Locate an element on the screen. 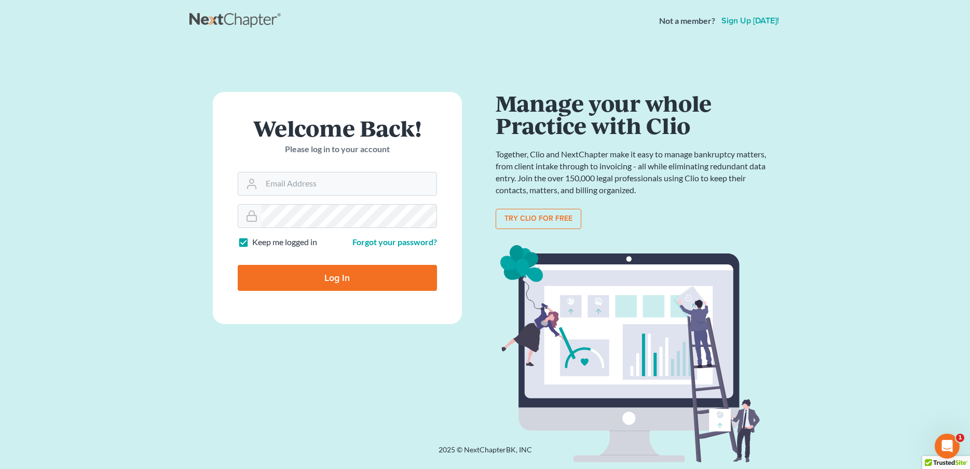  p: Together, Clio and NextChapter make it easy to manage bankruptcy matters, from client intake thro... is located at coordinates (633, 172).